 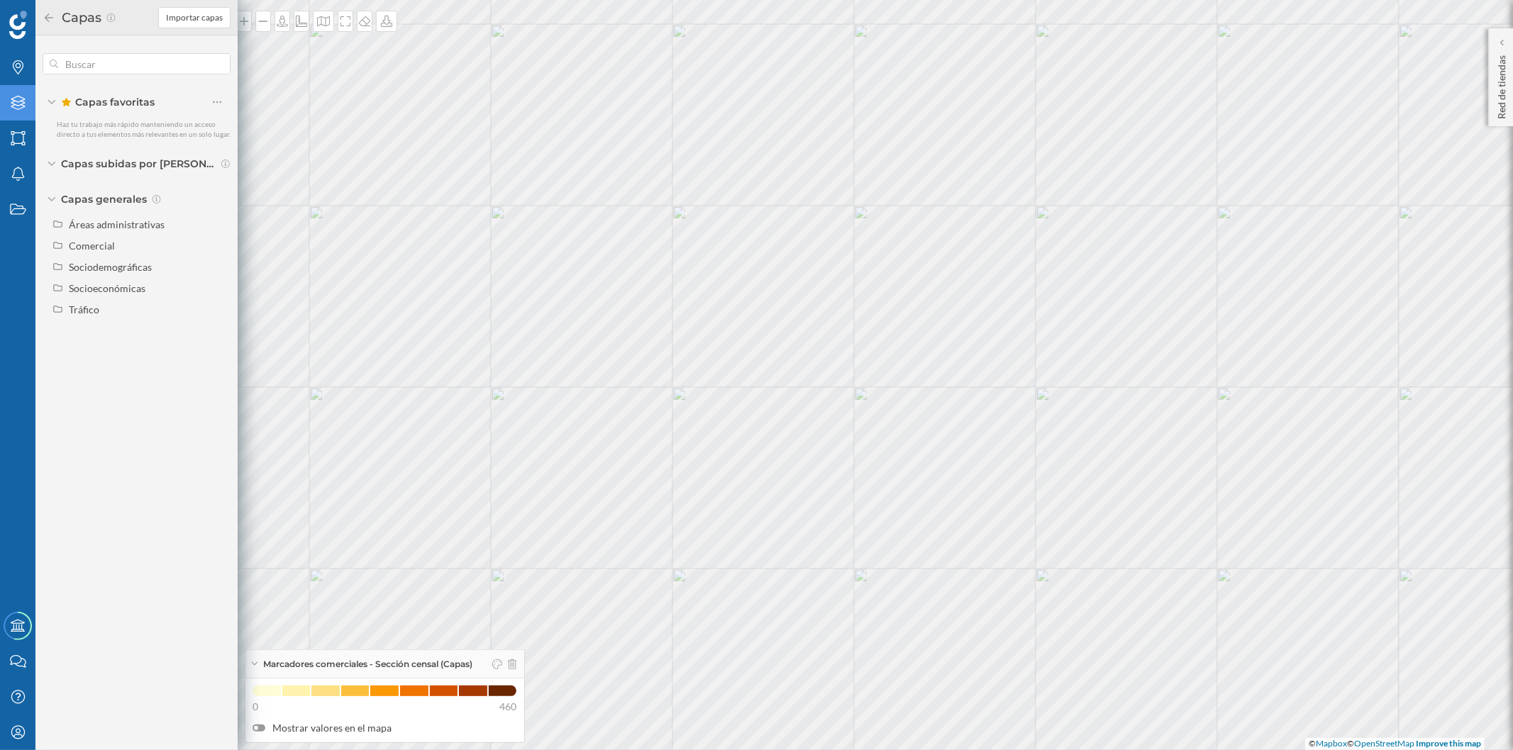 I want to click on p: Red de tiendas, so click(x=1501, y=84).